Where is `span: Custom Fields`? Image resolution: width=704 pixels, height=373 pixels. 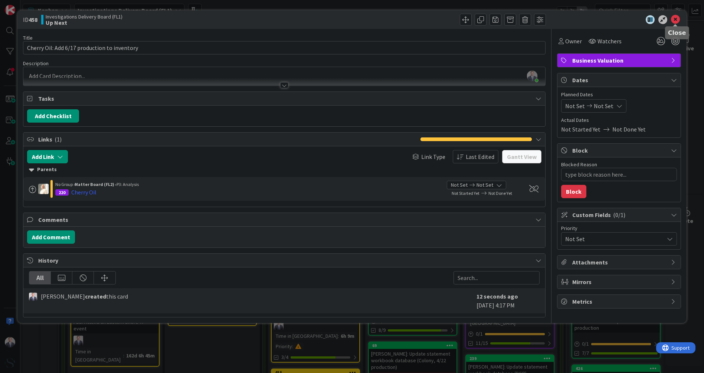 span: Custom Fields is located at coordinates (619, 215).